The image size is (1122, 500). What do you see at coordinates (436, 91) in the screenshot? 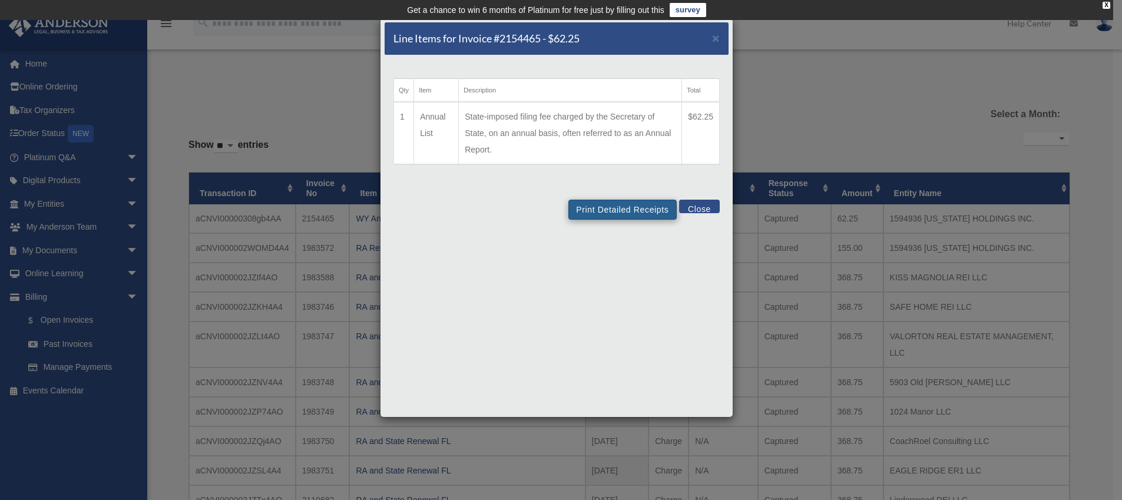
I see `th: Item` at bounding box center [436, 91].